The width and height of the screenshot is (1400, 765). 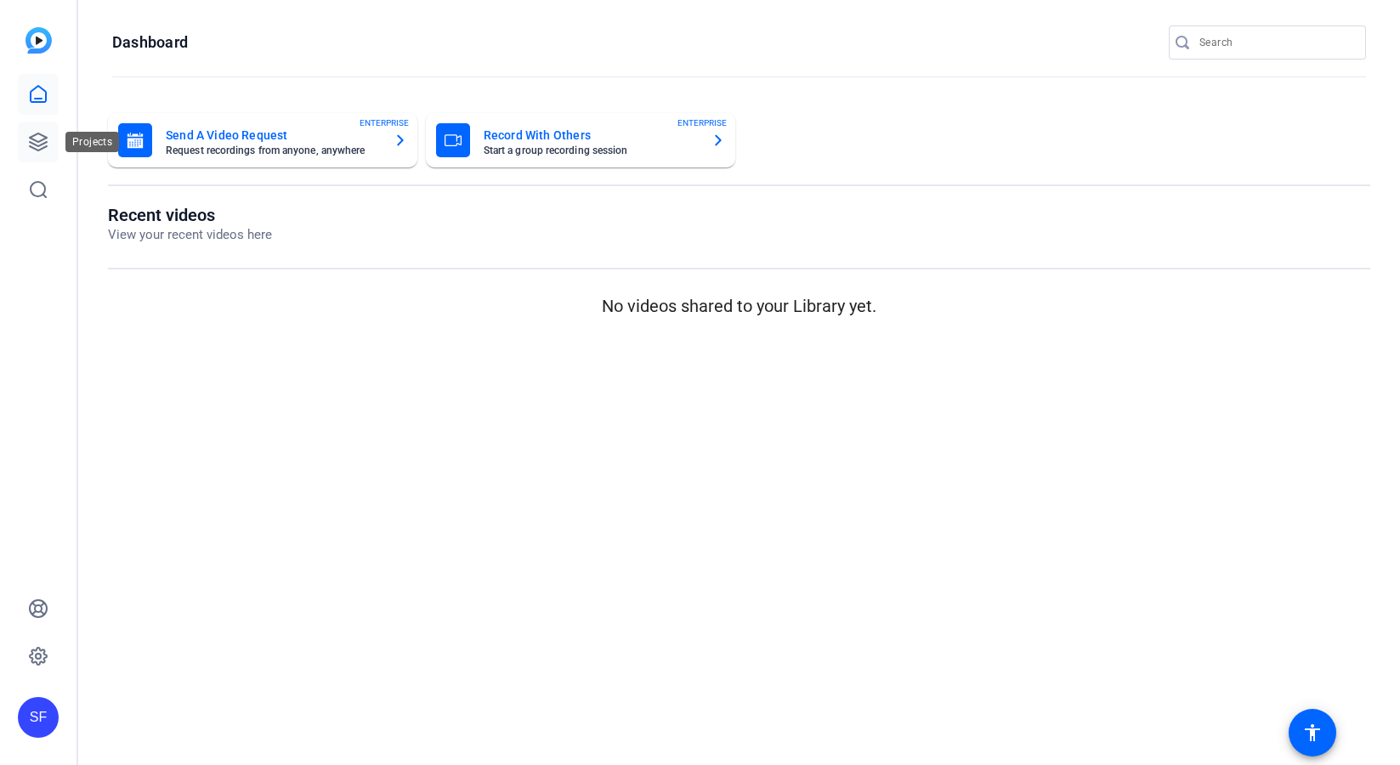 I want to click on button: Send A Video RequestRequest recordings from anyone, anywhereENTERPRISE, so click(x=263, y=140).